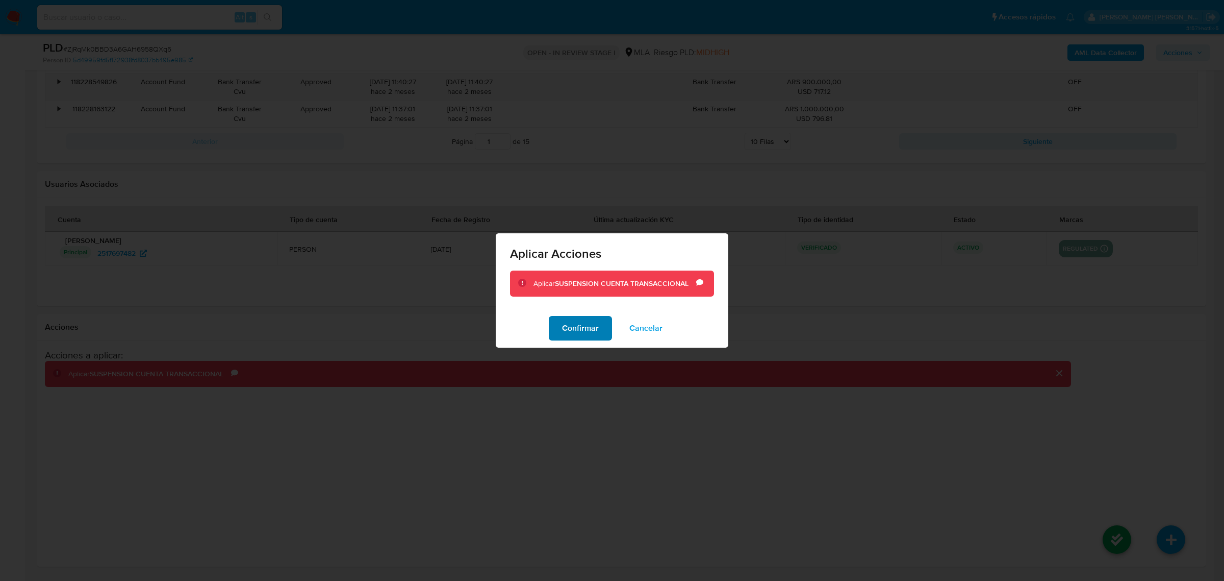 The height and width of the screenshot is (581, 1224). Describe the element at coordinates (581, 328) in the screenshot. I see `button: Confirmar` at that location.